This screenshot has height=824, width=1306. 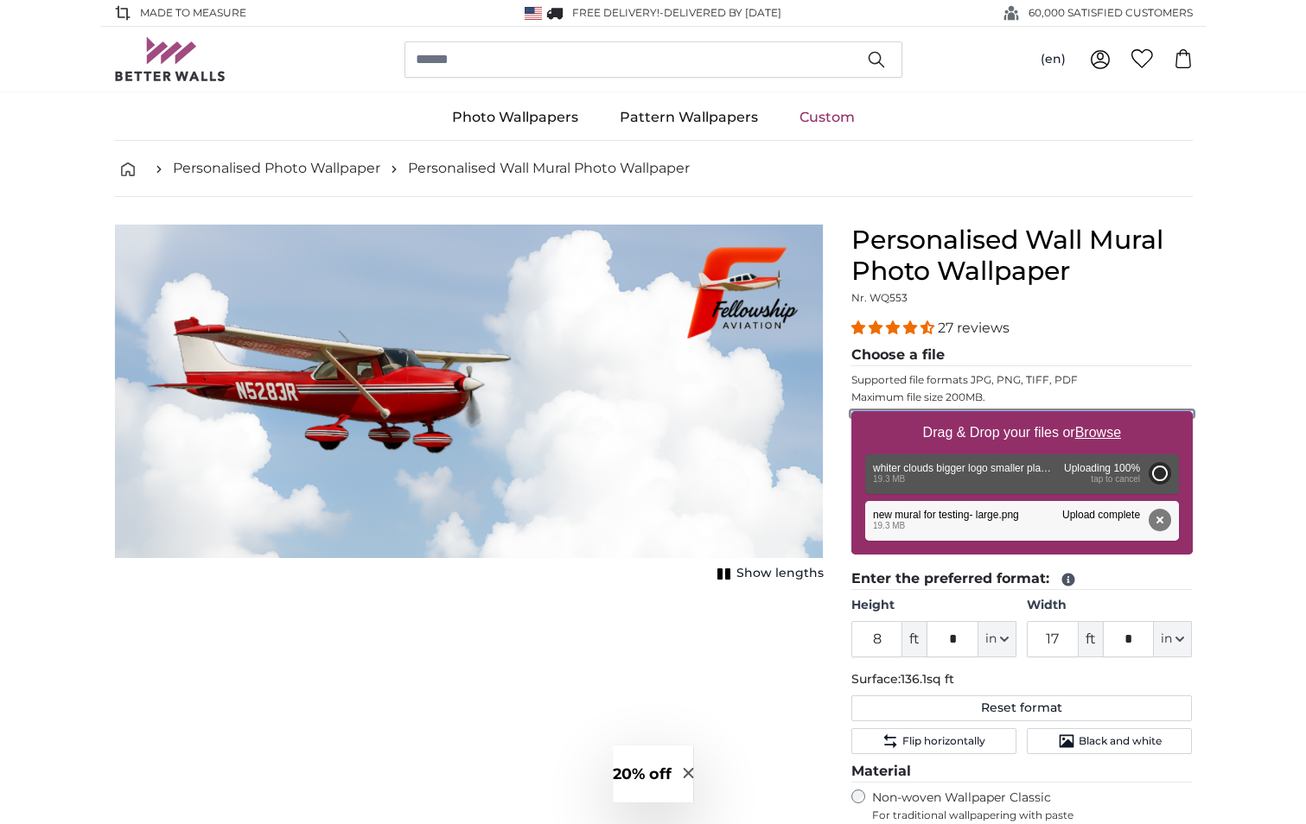 What do you see at coordinates (193, 13) in the screenshot?
I see `span: Made to Measure` at bounding box center [193, 13].